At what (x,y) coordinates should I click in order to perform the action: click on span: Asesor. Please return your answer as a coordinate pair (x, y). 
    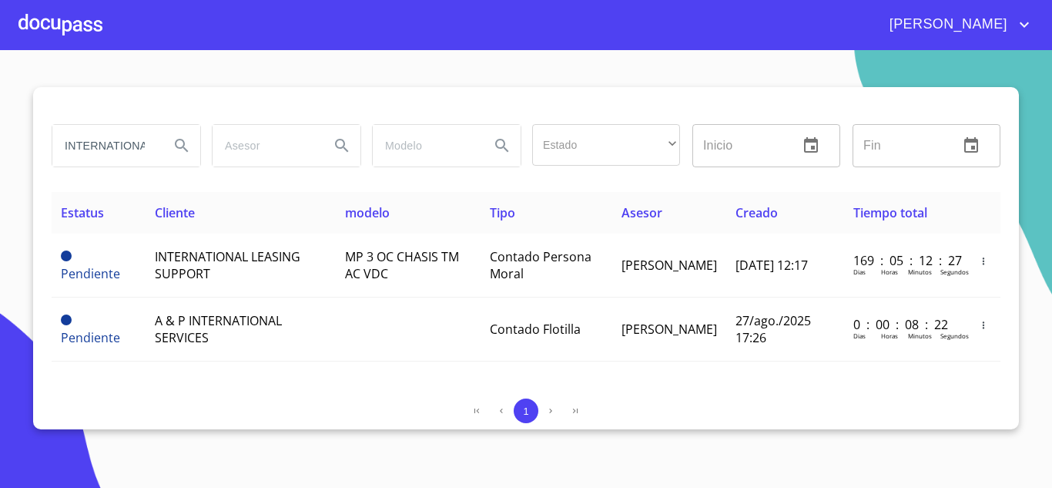
    Looking at the image, I should click on (642, 213).